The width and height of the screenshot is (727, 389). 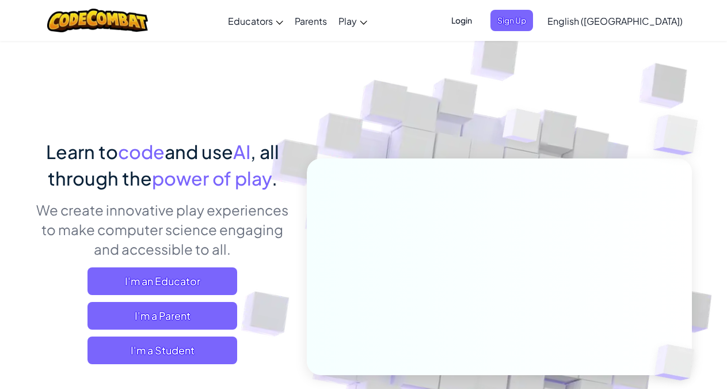 What do you see at coordinates (162, 350) in the screenshot?
I see `span: I'm a Student` at bounding box center [162, 350].